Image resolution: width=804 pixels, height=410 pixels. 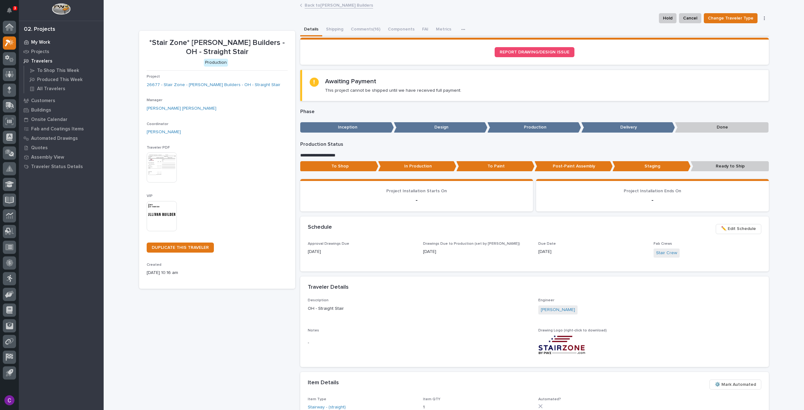 What do you see at coordinates (60, 80) in the screenshot?
I see `p: Produced This Week` at bounding box center [60, 80].